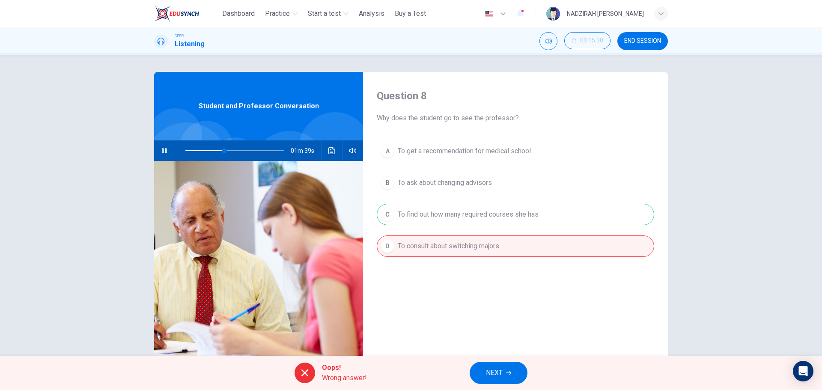 The width and height of the screenshot is (822, 390). I want to click on button: NEXT, so click(498, 373).